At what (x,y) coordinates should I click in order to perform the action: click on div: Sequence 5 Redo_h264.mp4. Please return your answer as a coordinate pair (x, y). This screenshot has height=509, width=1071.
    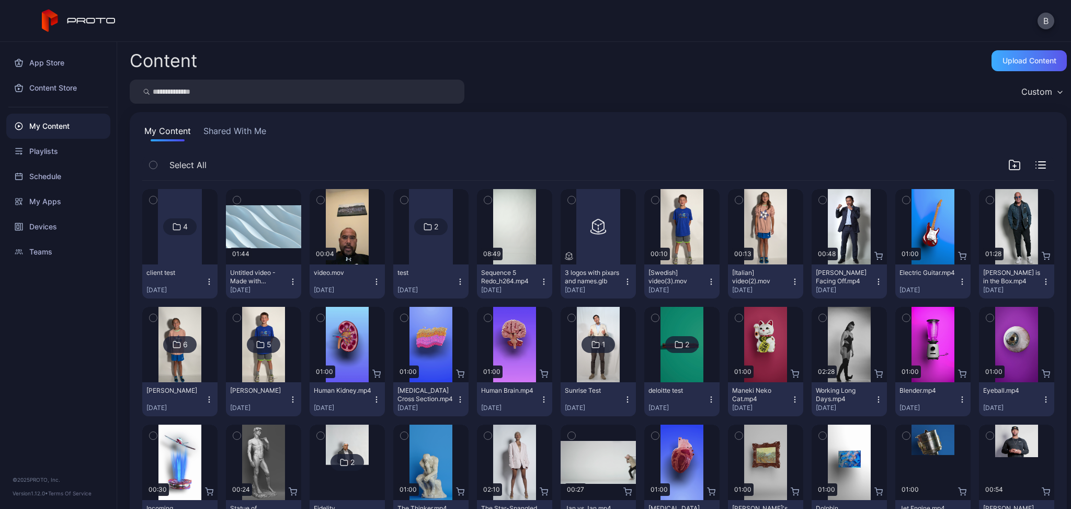
    Looking at the image, I should click on (510, 277).